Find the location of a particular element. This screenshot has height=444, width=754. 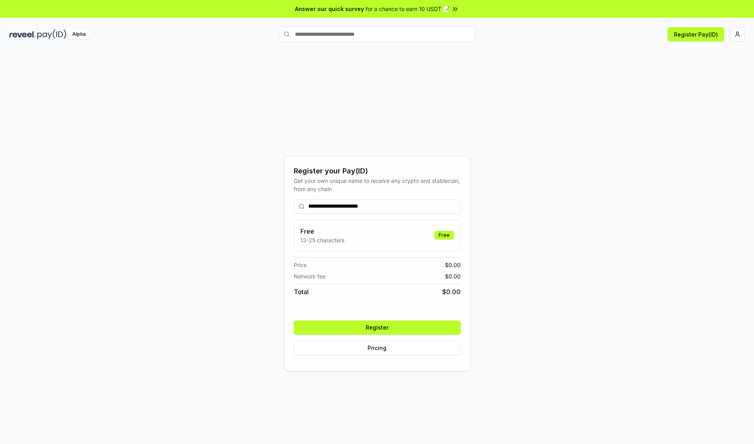

span: Price is located at coordinates (300, 264).